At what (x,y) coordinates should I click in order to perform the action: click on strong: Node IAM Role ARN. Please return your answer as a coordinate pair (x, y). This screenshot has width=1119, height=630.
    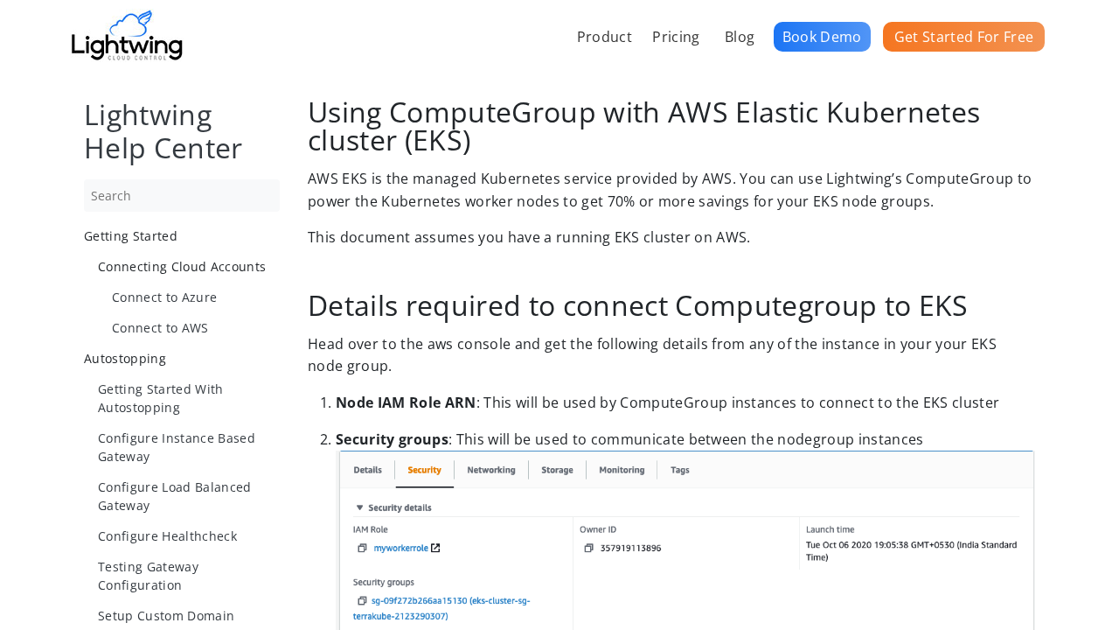
    Looking at the image, I should click on (406, 402).